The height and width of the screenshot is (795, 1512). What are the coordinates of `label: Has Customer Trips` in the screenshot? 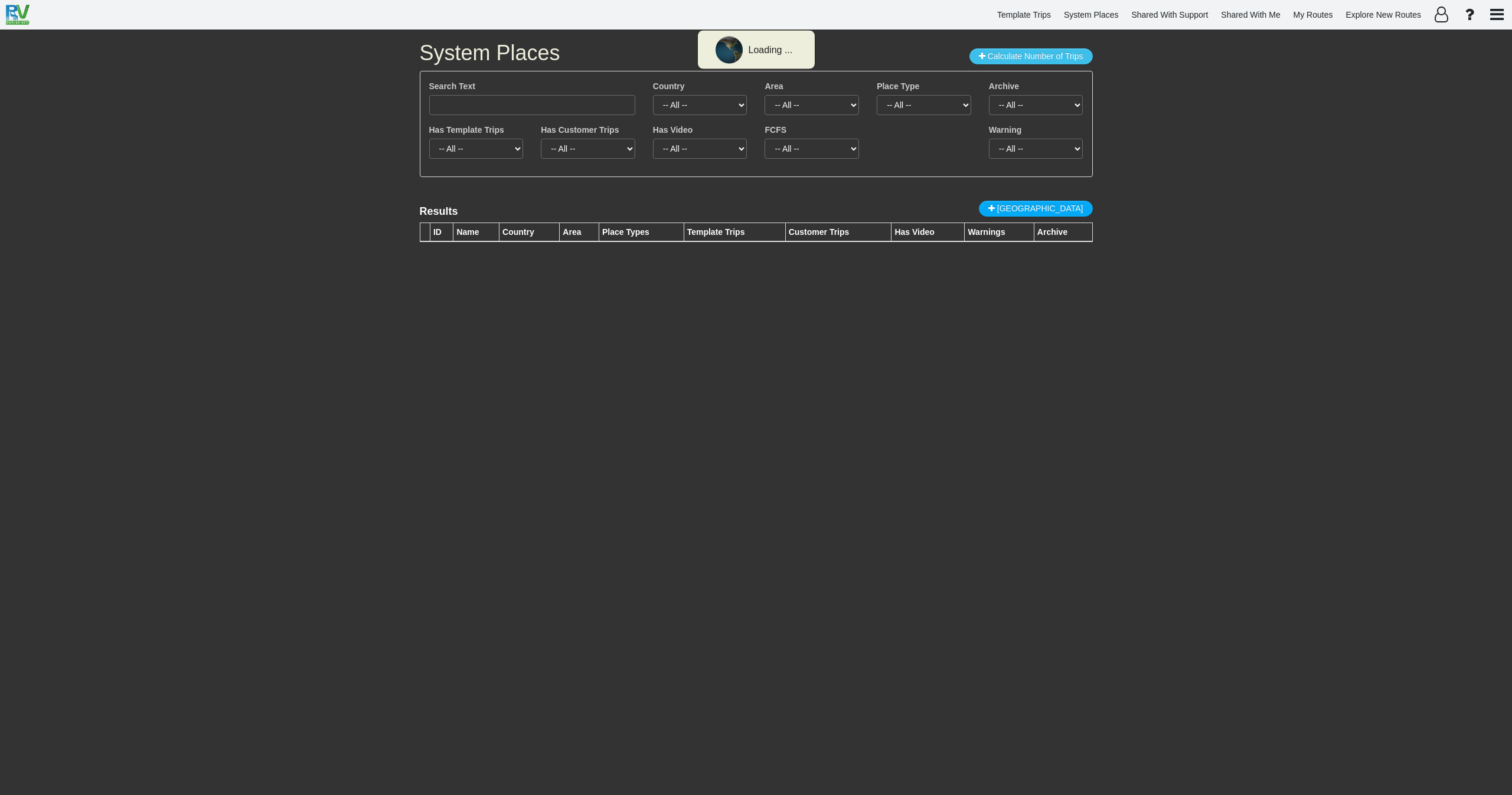 It's located at (579, 130).